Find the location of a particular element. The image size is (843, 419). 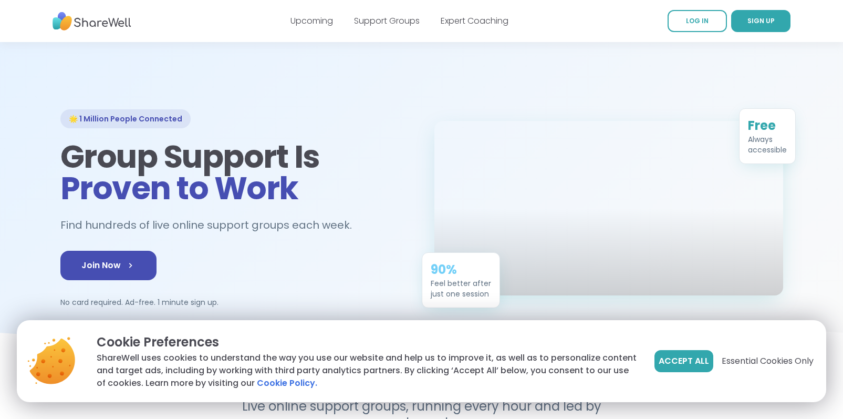

h2: Find hundreds of live online support groups each week. is located at coordinates (212, 225).